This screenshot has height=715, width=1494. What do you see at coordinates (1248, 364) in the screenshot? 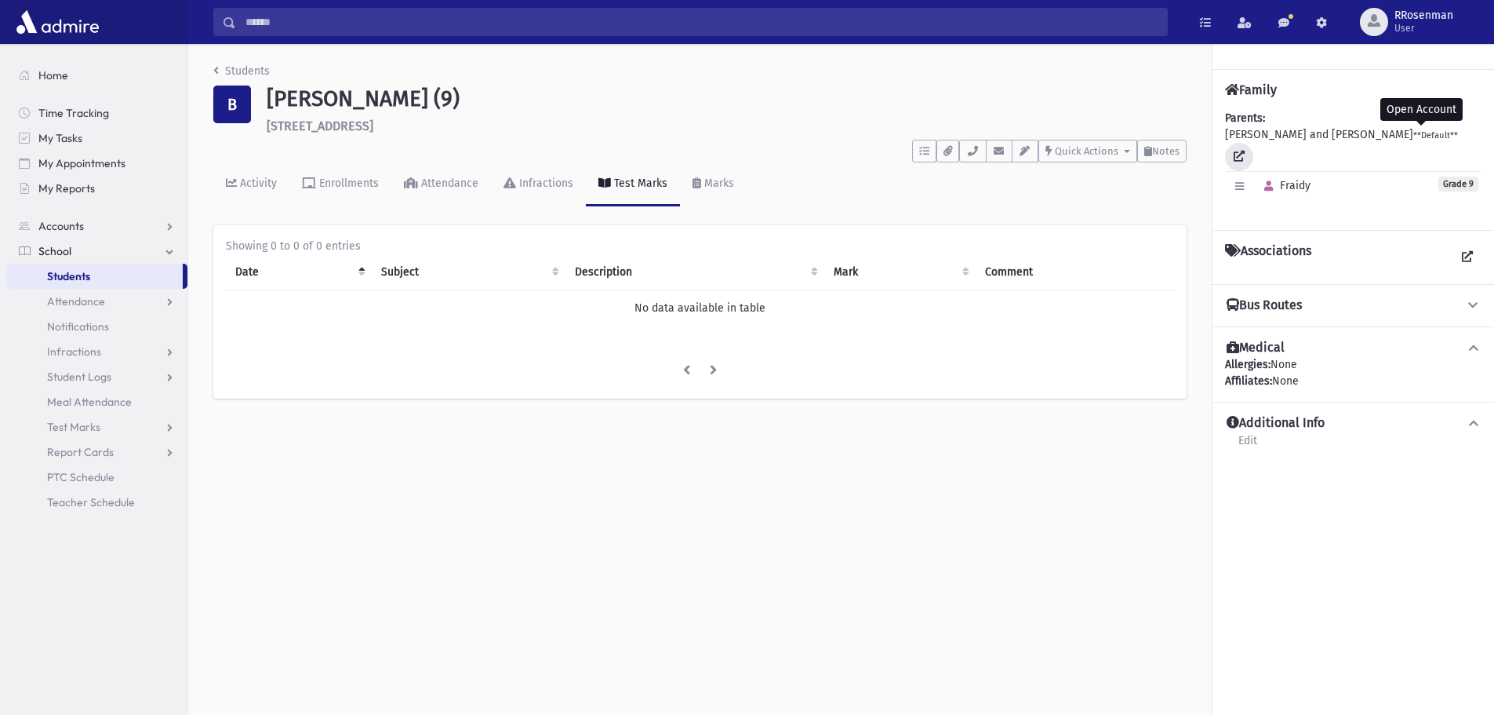
I see `b: Allergies:` at bounding box center [1248, 364].